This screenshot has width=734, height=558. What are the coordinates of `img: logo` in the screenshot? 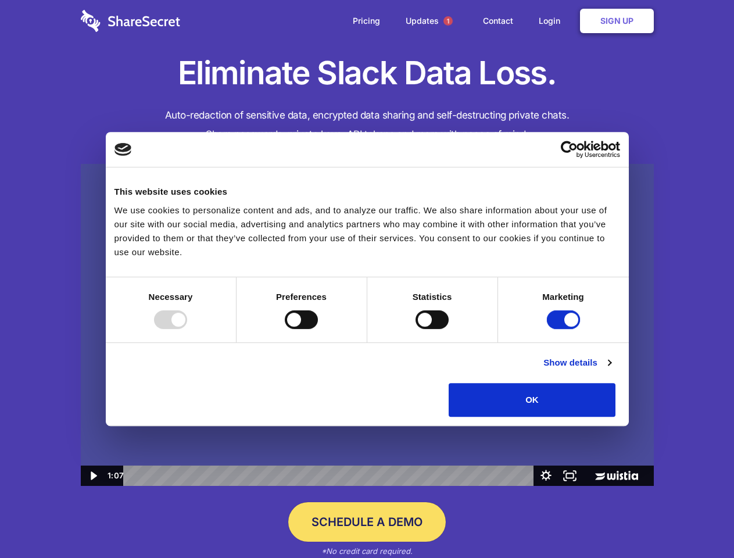 It's located at (123, 149).